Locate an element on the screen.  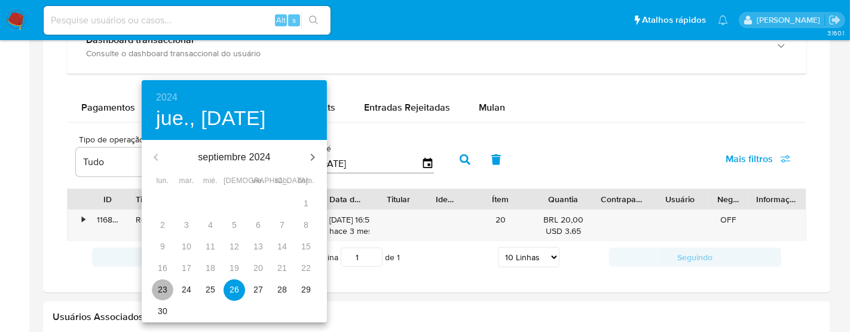
p: 25 is located at coordinates (210, 289).